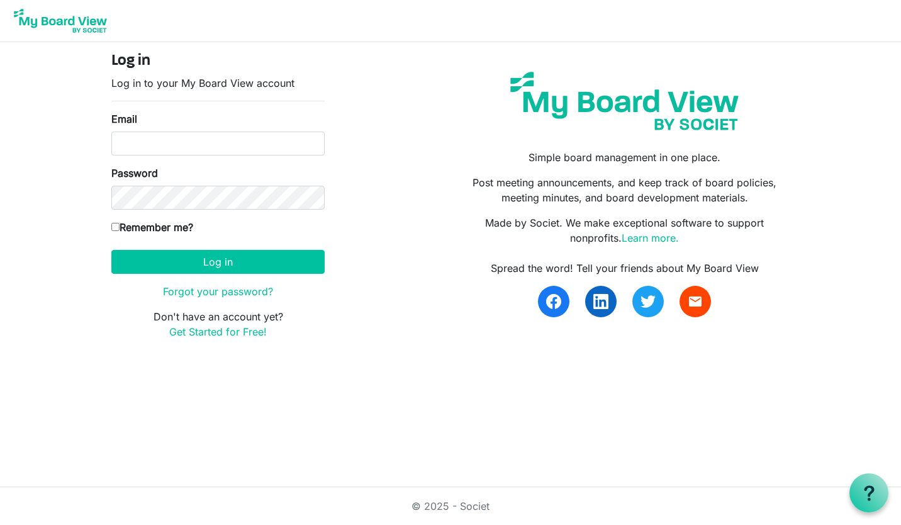 The width and height of the screenshot is (901, 525). What do you see at coordinates (218, 61) in the screenshot?
I see `h4: Log in` at bounding box center [218, 61].